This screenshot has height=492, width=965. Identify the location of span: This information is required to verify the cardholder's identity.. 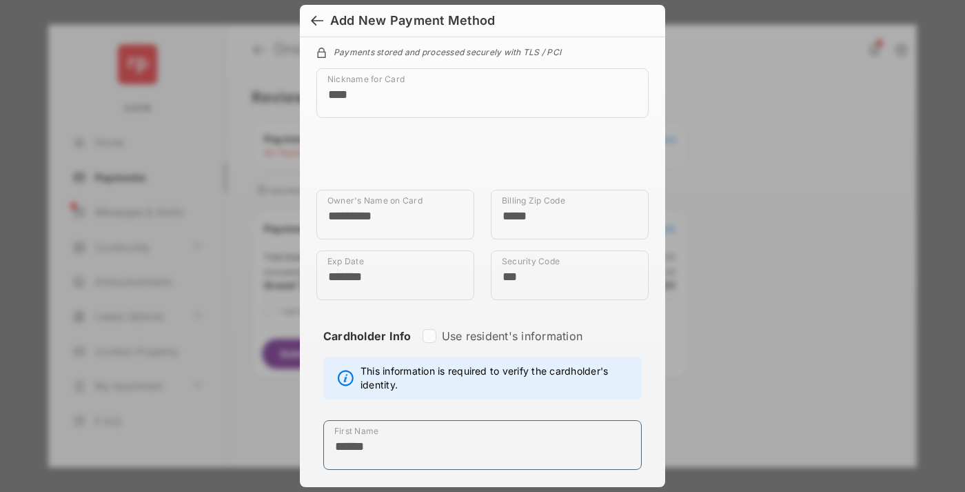
(497, 378).